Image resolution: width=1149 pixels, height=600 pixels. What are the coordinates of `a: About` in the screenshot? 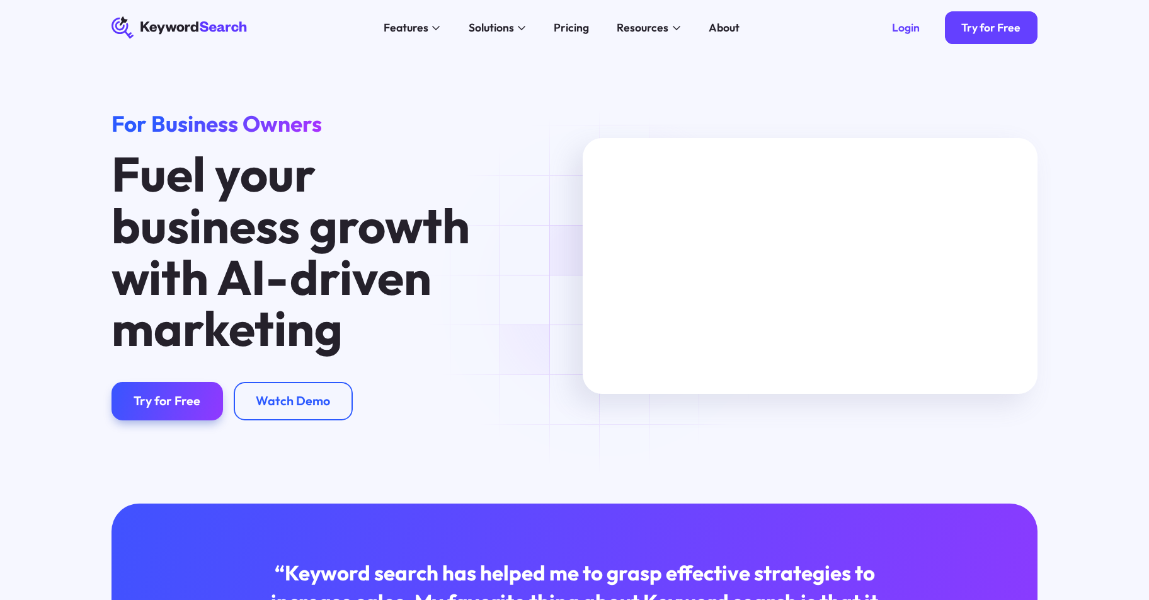 It's located at (724, 27).